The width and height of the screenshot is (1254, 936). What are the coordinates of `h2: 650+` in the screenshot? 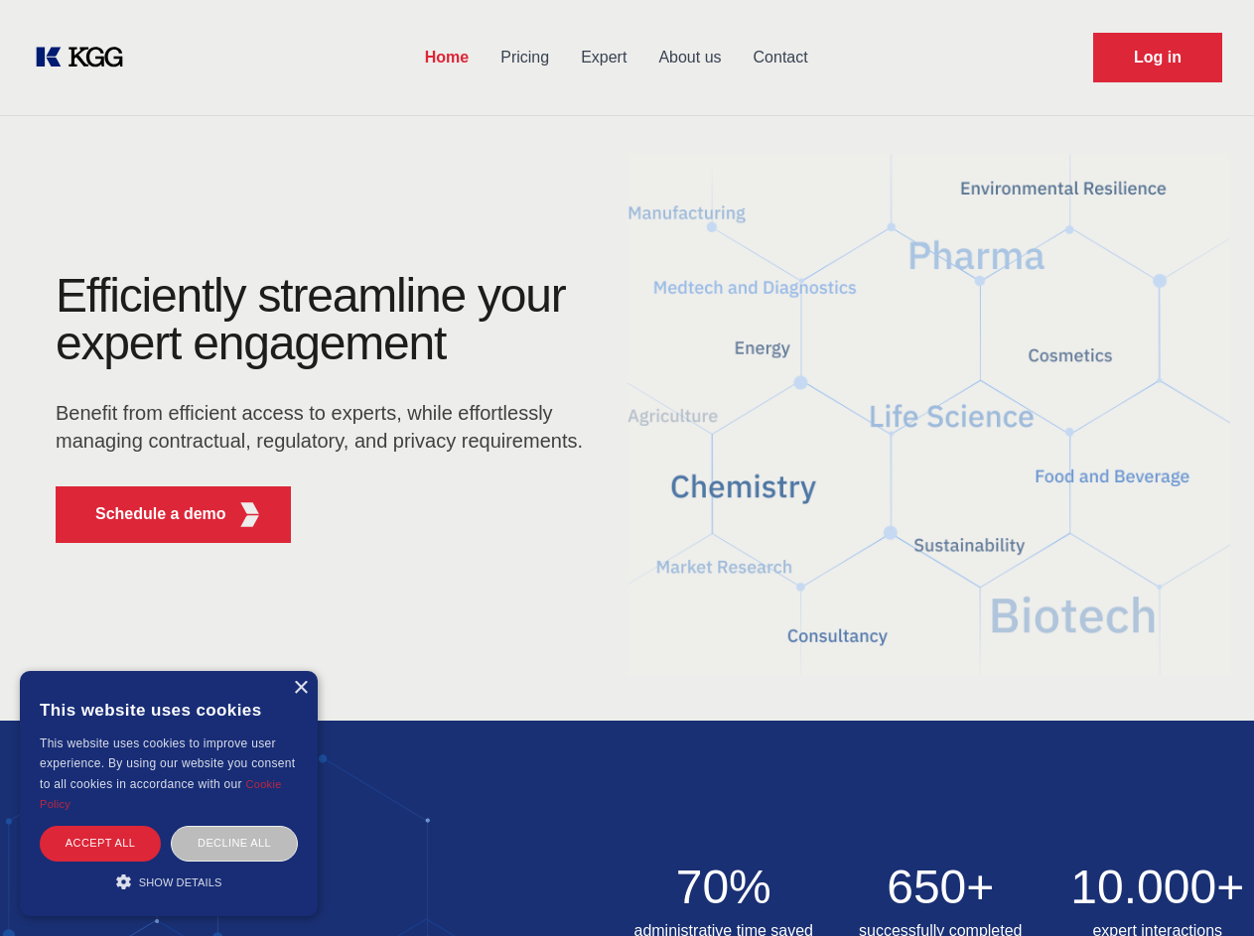 It's located at (940, 888).